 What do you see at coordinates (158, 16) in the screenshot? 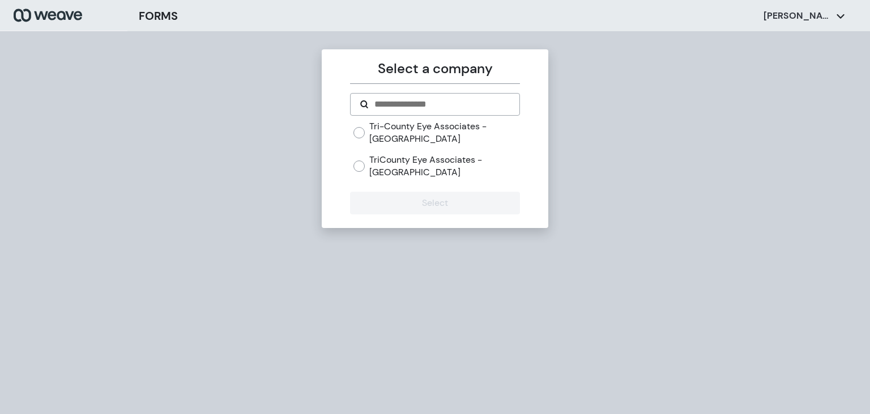
I see `h3: FORMS` at bounding box center [158, 16].